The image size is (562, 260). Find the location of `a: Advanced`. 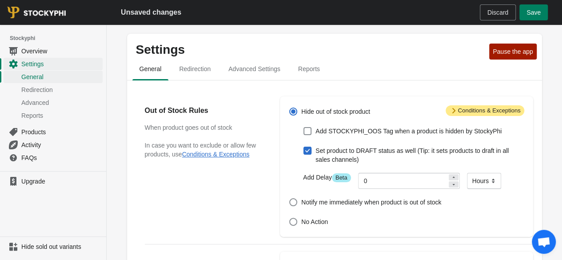

a: Advanced is located at coordinates (53, 102).